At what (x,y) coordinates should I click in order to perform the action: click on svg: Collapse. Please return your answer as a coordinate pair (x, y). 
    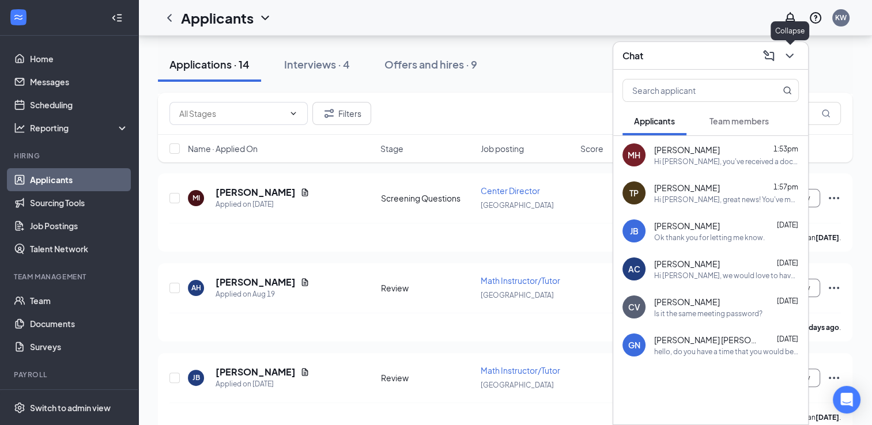
    Looking at the image, I should click on (117, 18).